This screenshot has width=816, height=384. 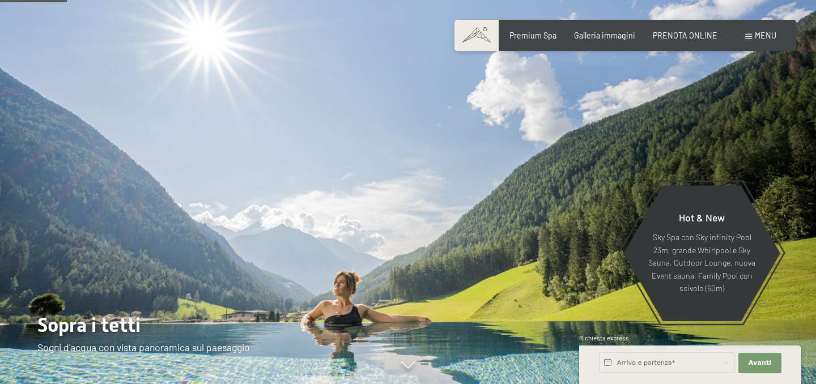 I want to click on a: PRENOTA ONLINE, so click(x=685, y=35).